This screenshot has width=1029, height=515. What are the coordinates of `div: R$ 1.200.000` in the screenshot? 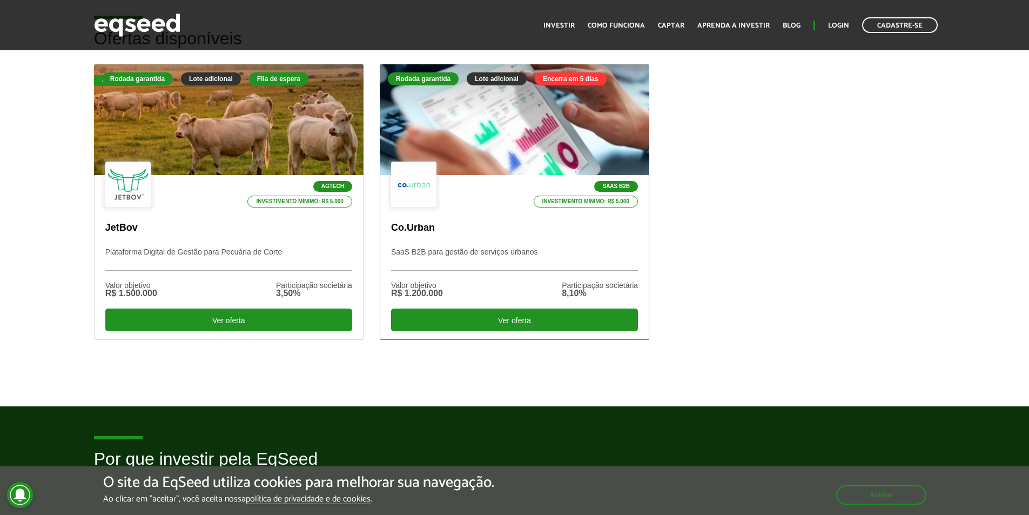 It's located at (417, 293).